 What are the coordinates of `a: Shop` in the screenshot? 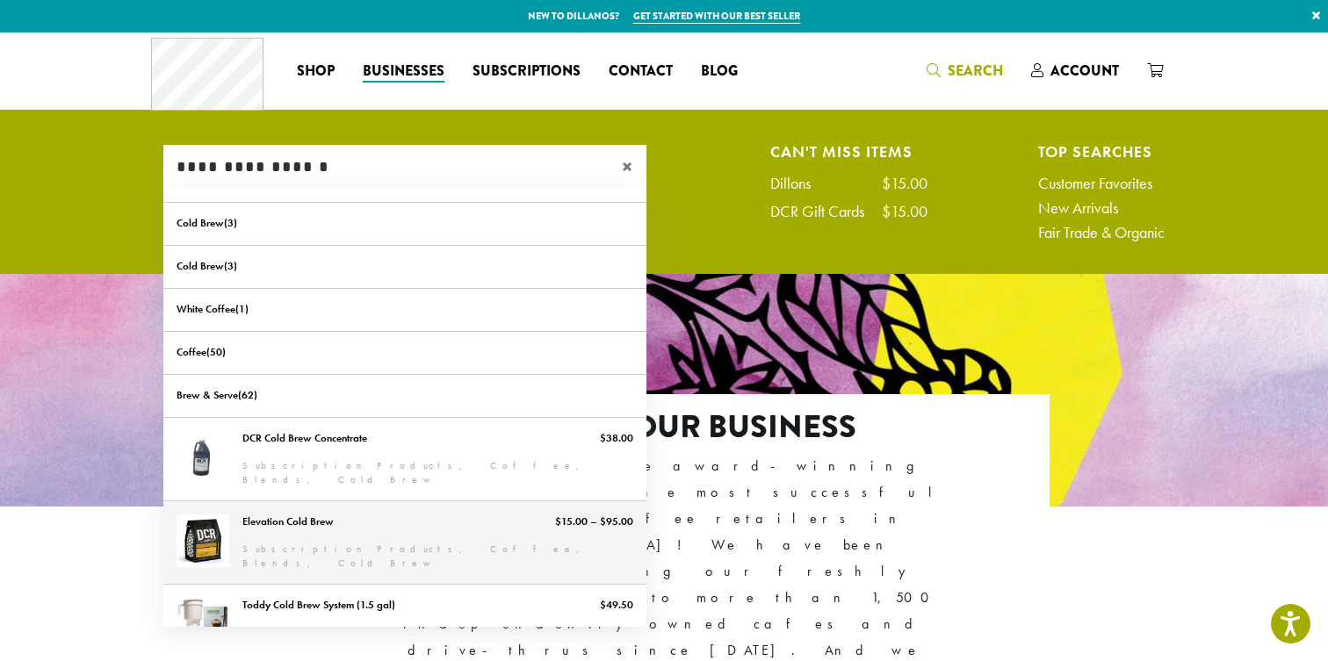 It's located at (315, 71).